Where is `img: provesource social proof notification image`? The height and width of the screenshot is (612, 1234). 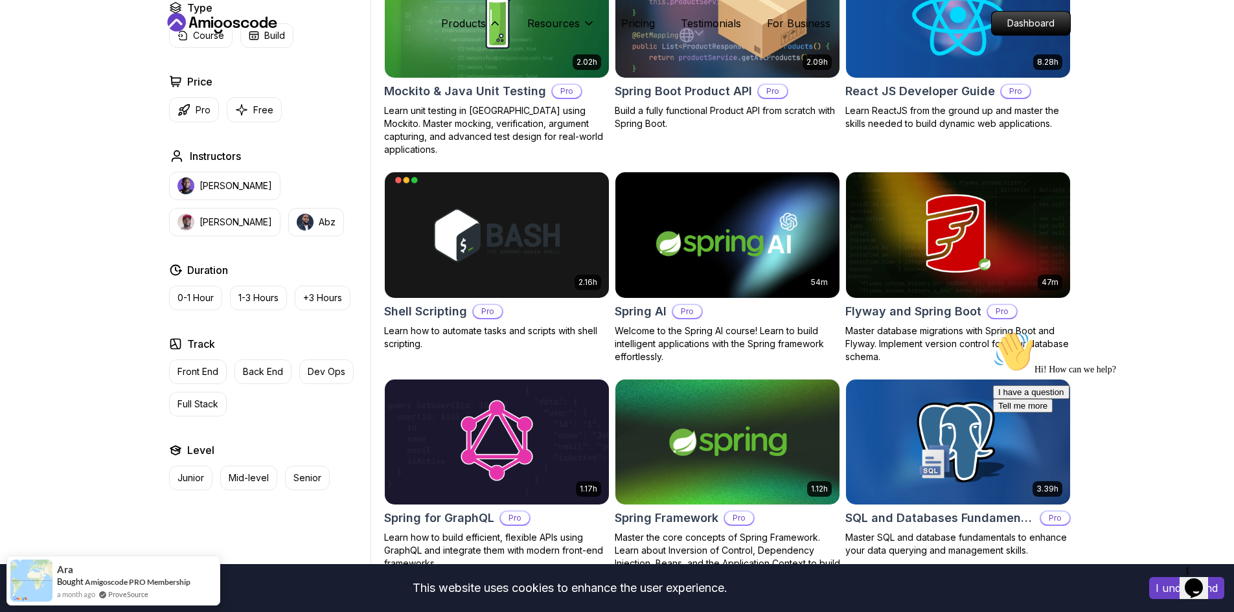 img: provesource social proof notification image is located at coordinates (31, 580).